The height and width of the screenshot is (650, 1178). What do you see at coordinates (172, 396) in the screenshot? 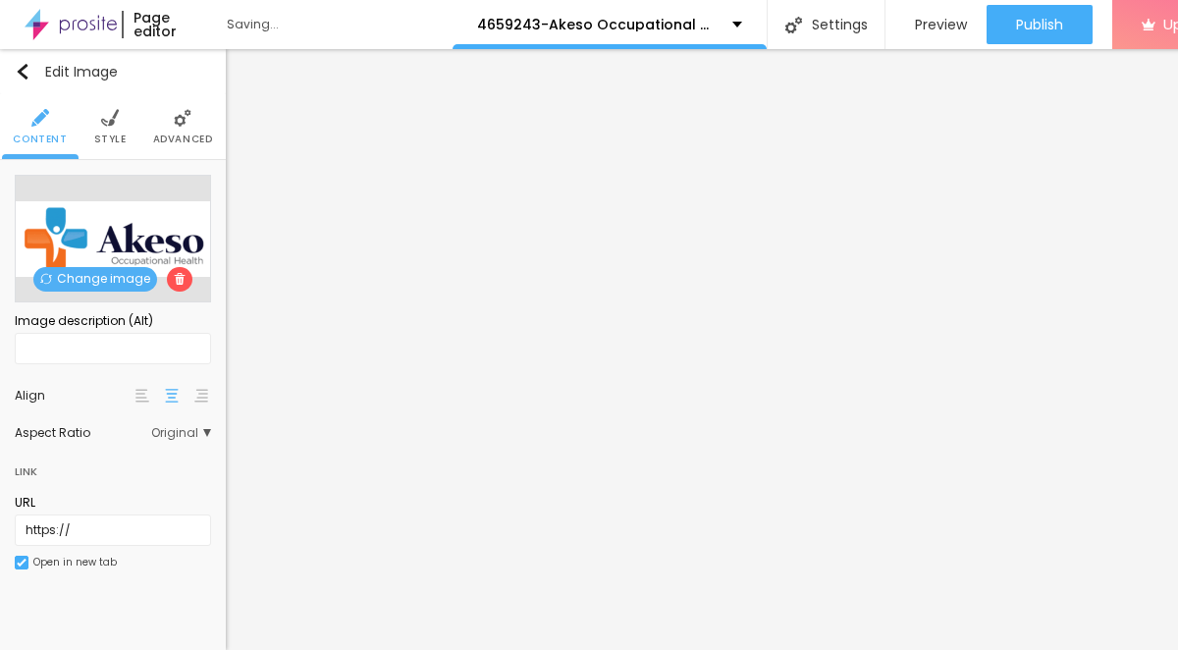
I see `img: paragraph-center-align.svg` at bounding box center [172, 396].